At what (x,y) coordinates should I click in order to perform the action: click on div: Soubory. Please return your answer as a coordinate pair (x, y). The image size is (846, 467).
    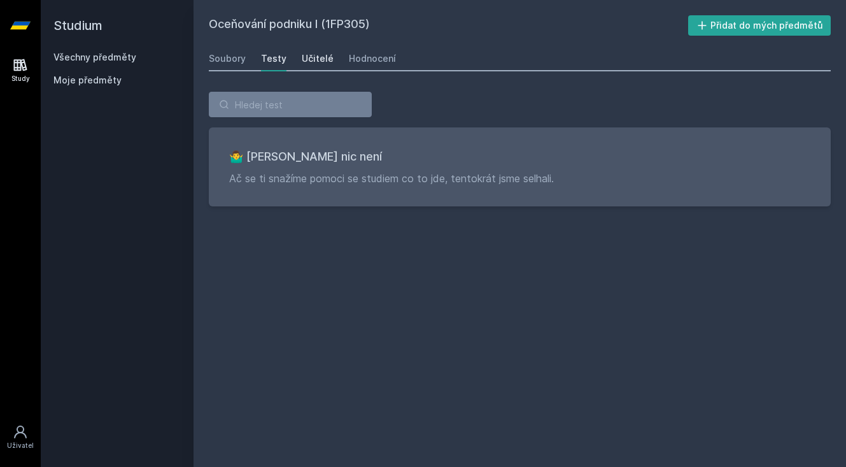
    Looking at the image, I should click on (227, 59).